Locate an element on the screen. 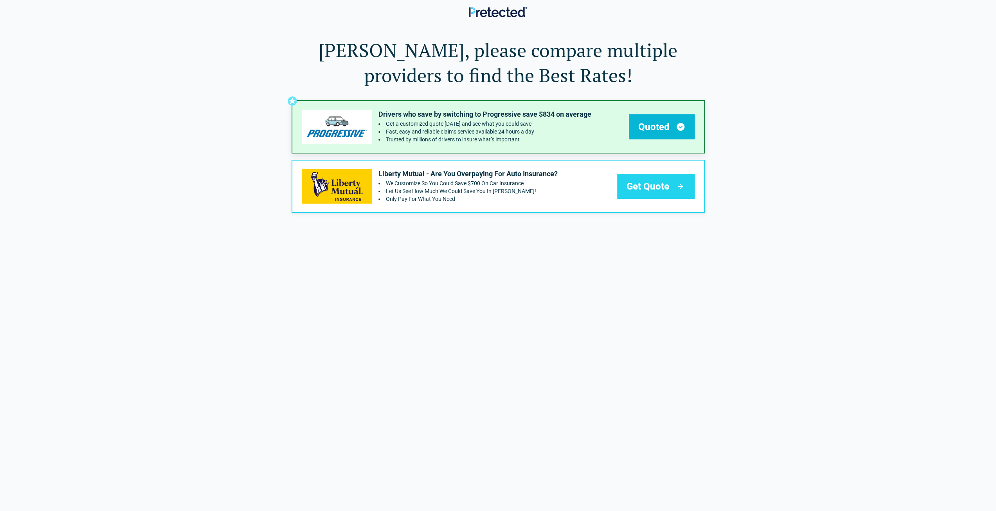  li: Let Us See How Much We Could Save You In Muir! is located at coordinates (468, 191).